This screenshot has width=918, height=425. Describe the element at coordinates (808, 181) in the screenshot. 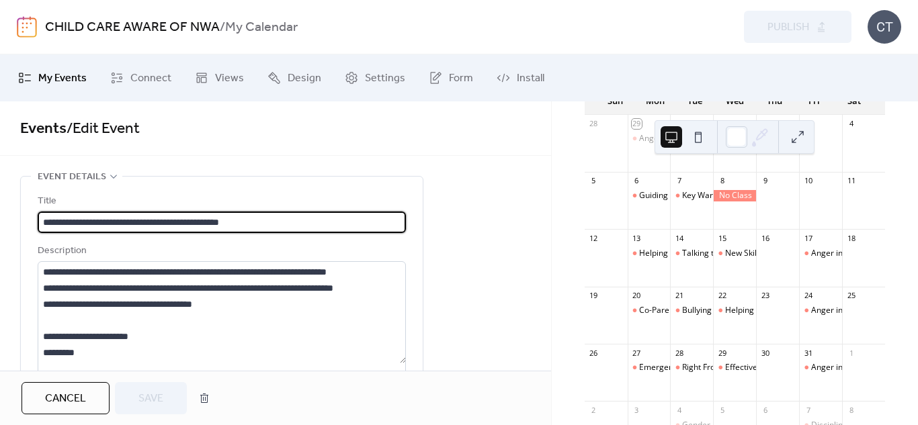

I see `div: 10` at that location.